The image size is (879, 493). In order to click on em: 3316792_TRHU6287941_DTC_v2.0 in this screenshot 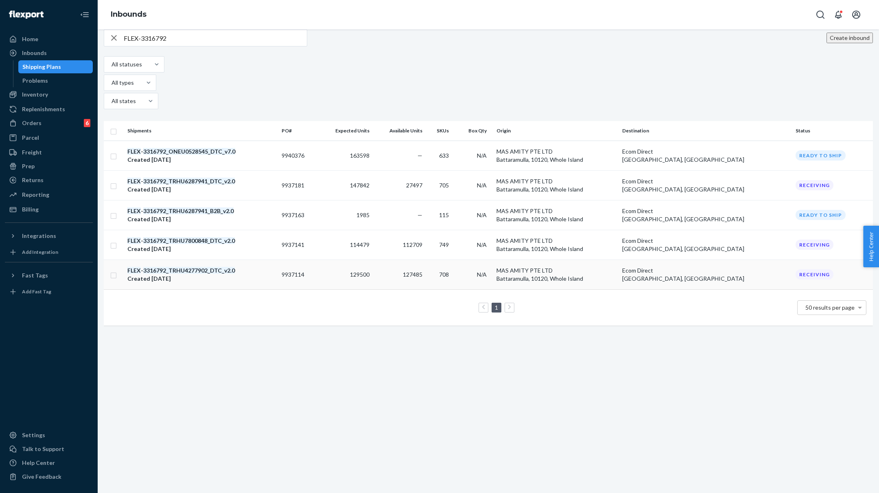, I will do `click(189, 181)`.